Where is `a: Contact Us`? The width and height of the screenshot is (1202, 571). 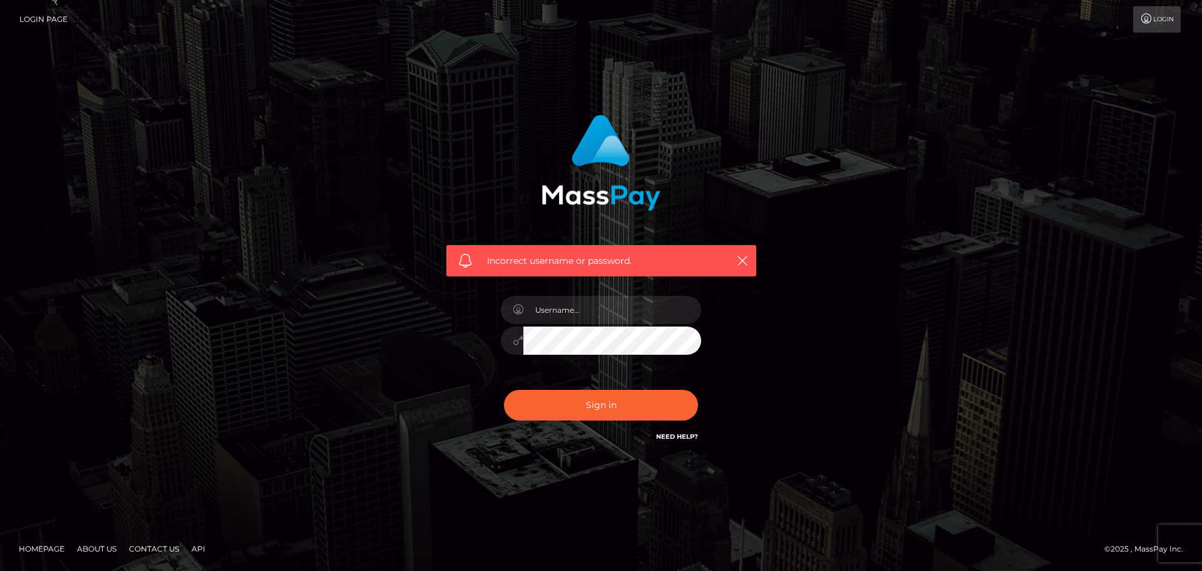 a: Contact Us is located at coordinates (154, 548).